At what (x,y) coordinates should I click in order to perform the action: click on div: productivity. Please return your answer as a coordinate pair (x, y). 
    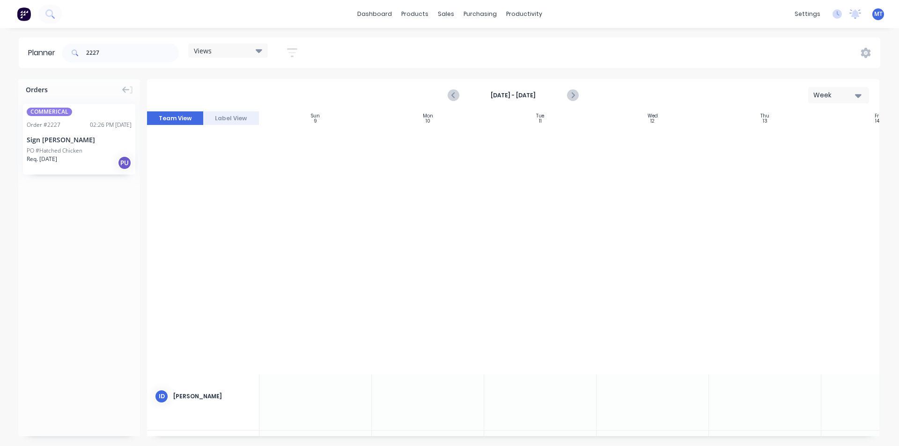
    Looking at the image, I should click on (524, 14).